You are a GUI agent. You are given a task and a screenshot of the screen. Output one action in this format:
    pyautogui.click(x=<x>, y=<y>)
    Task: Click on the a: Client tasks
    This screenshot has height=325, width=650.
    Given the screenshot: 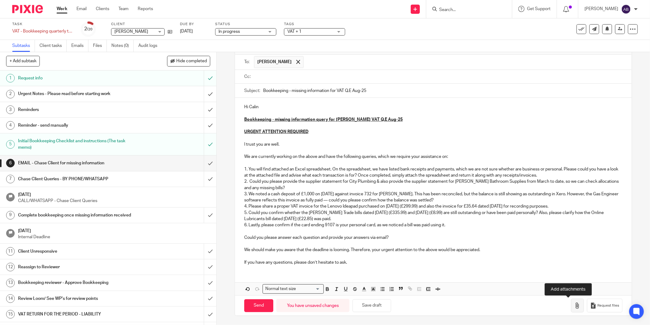 What is the action you would take?
    pyautogui.click(x=53, y=46)
    